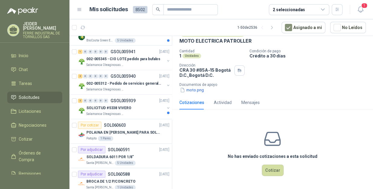 Image resolution: width=373 pixels, height=189 pixels. I want to click on p: CRA 30 #85A-15 Bogotá D.C. , Bogotá D.C., so click(206, 72).